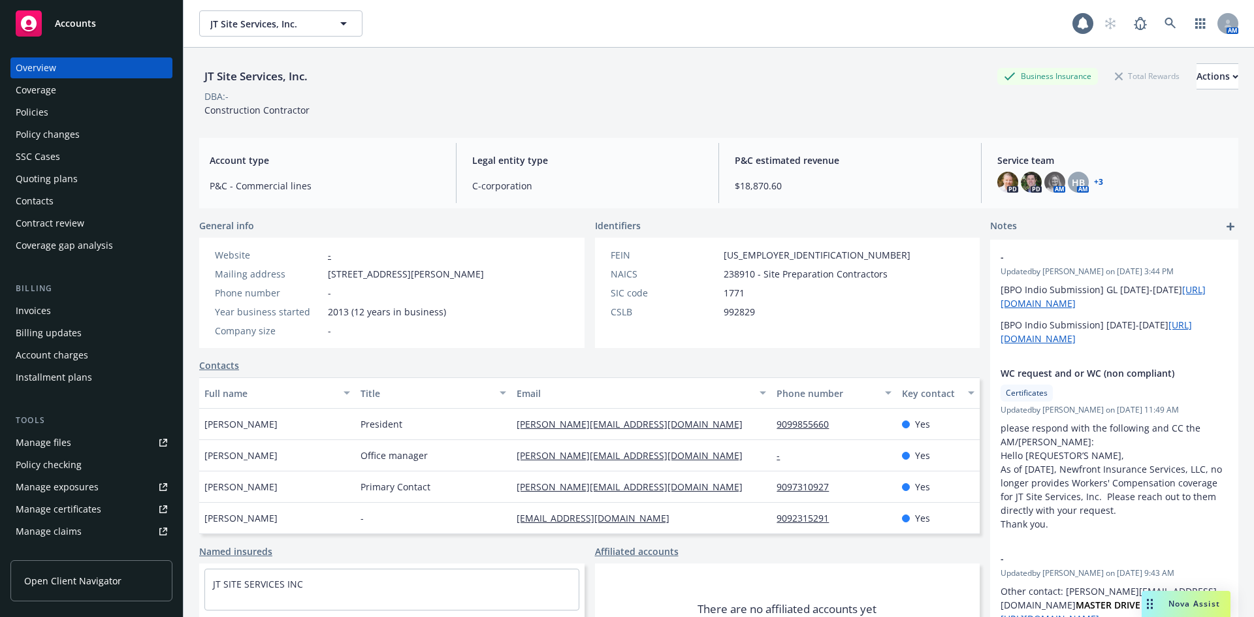  What do you see at coordinates (236, 551) in the screenshot?
I see `a: Named insureds` at bounding box center [236, 551].